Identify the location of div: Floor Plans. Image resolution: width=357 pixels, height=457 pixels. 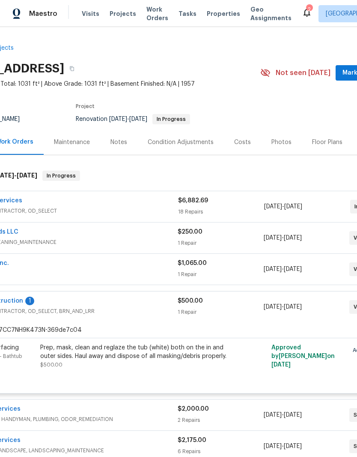
(327, 142).